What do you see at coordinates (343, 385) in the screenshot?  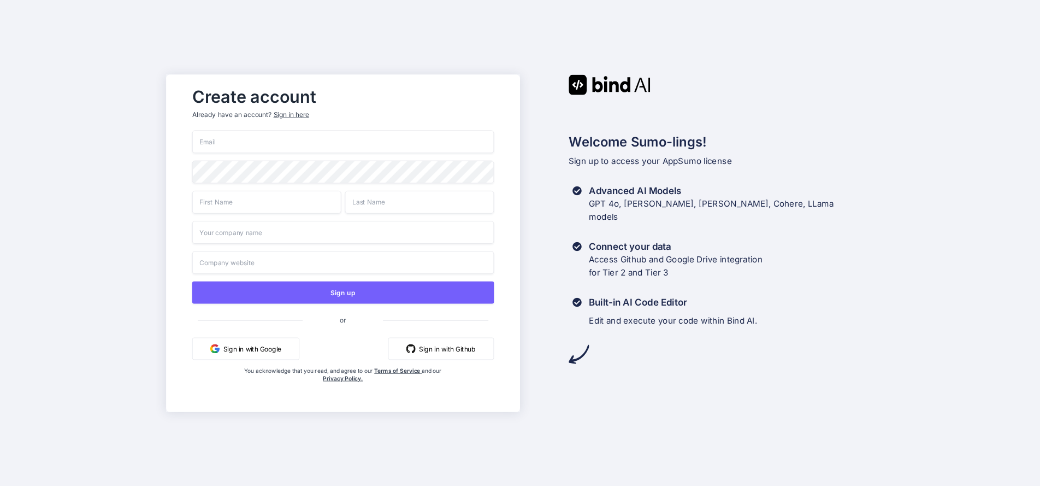 I see `div: You acknowledge that you read, and agree to our and our` at bounding box center [343, 385].